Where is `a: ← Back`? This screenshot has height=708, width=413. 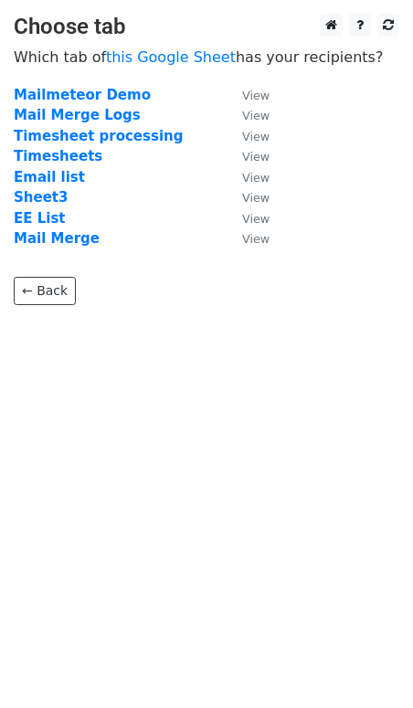
a: ← Back is located at coordinates (45, 290).